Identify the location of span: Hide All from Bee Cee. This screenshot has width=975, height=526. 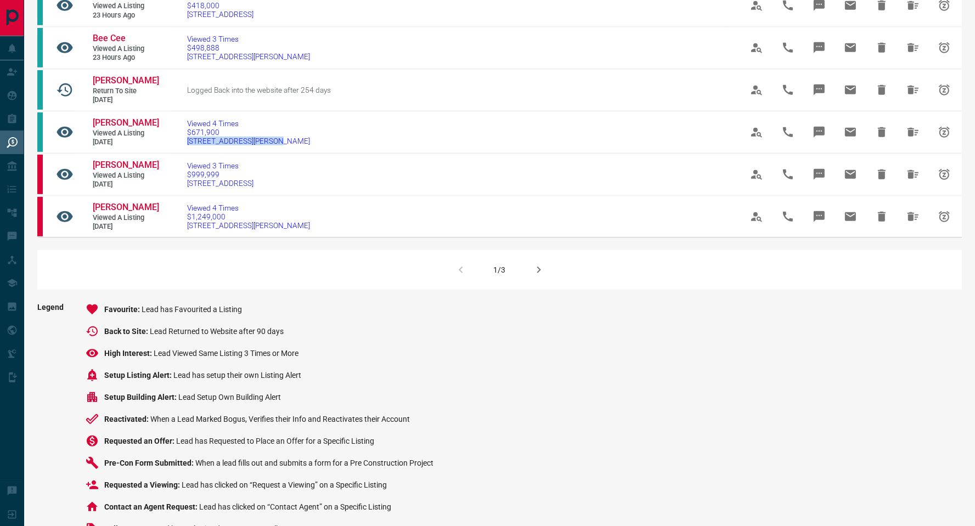
(913, 48).